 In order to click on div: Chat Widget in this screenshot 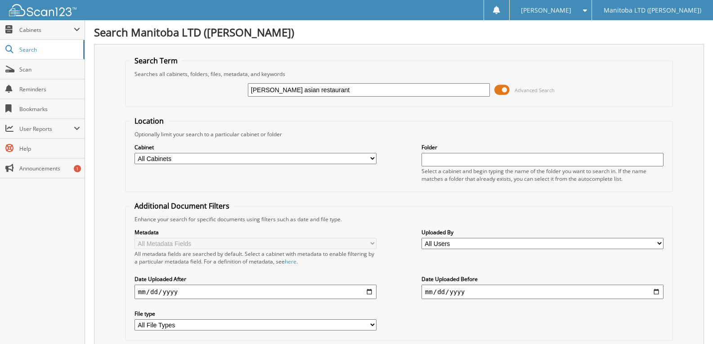, I will do `click(690, 323)`.